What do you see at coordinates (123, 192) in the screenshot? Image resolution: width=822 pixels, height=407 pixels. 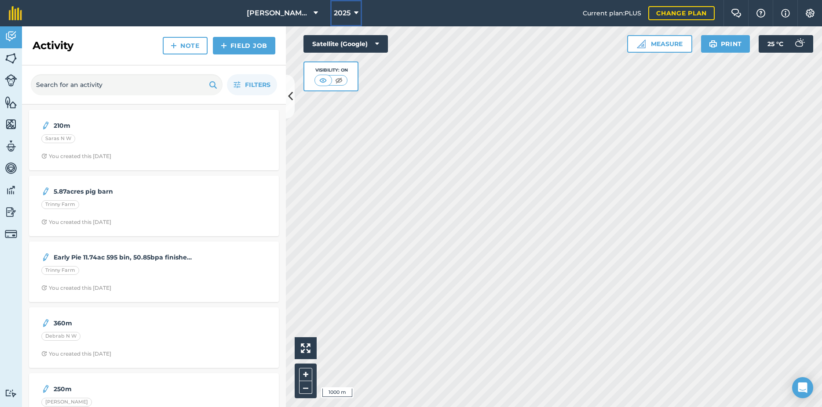 I see `strong: 5.87acres pig barn` at bounding box center [123, 192].